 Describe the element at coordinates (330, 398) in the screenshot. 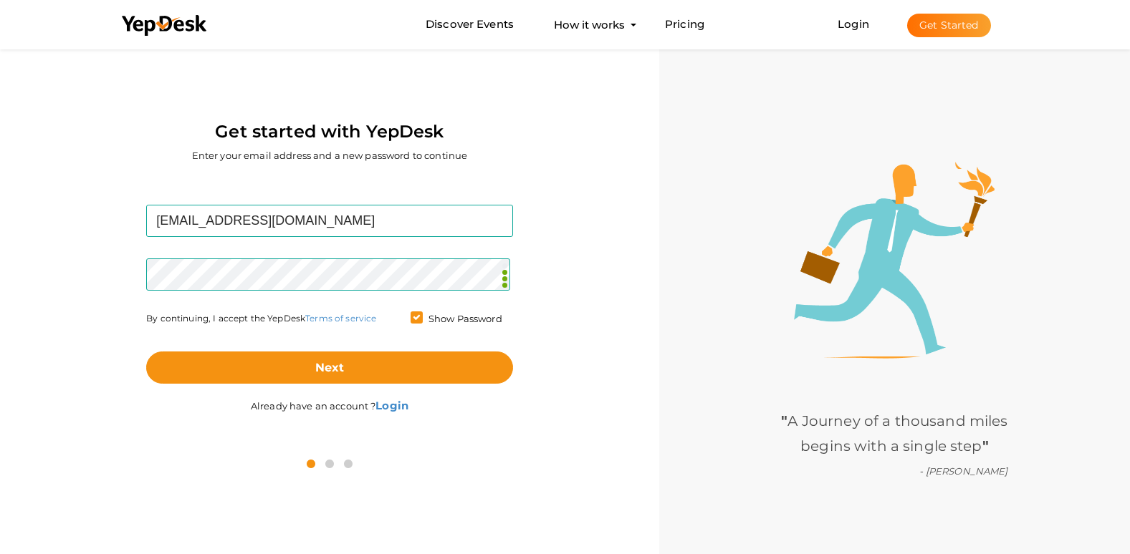

I see `label: Already have an account ?` at that location.